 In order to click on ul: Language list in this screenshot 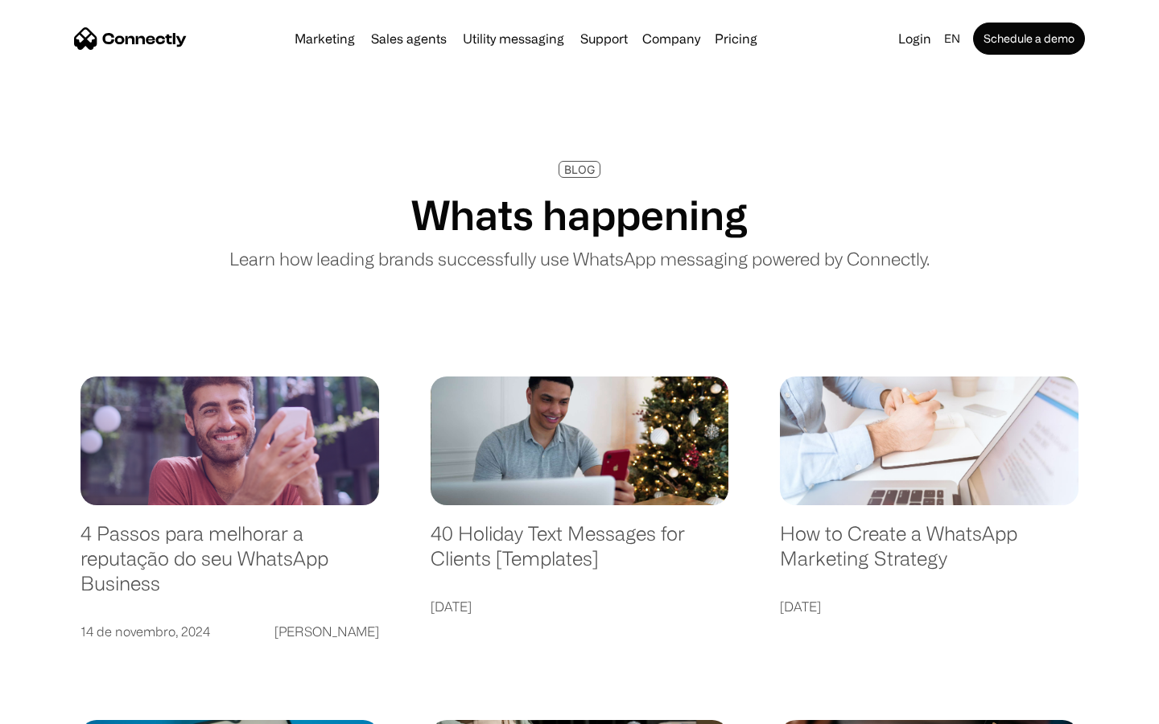, I will do `click(64, 707)`.